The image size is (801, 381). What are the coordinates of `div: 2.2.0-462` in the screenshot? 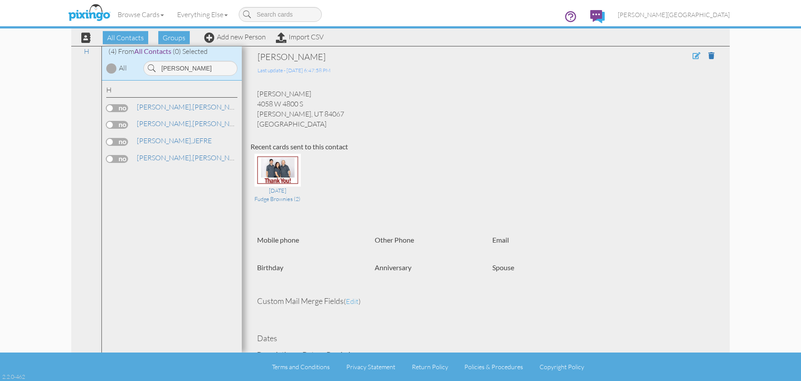 It's located at (14, 376).